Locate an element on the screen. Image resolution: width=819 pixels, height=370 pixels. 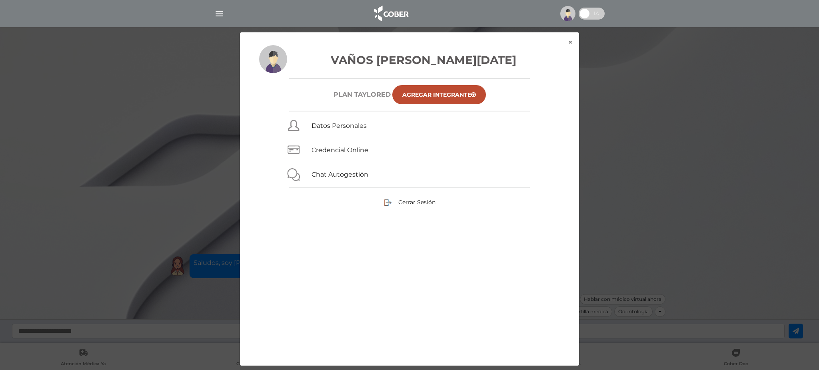
span: Cerrar Sesión is located at coordinates (417, 202).